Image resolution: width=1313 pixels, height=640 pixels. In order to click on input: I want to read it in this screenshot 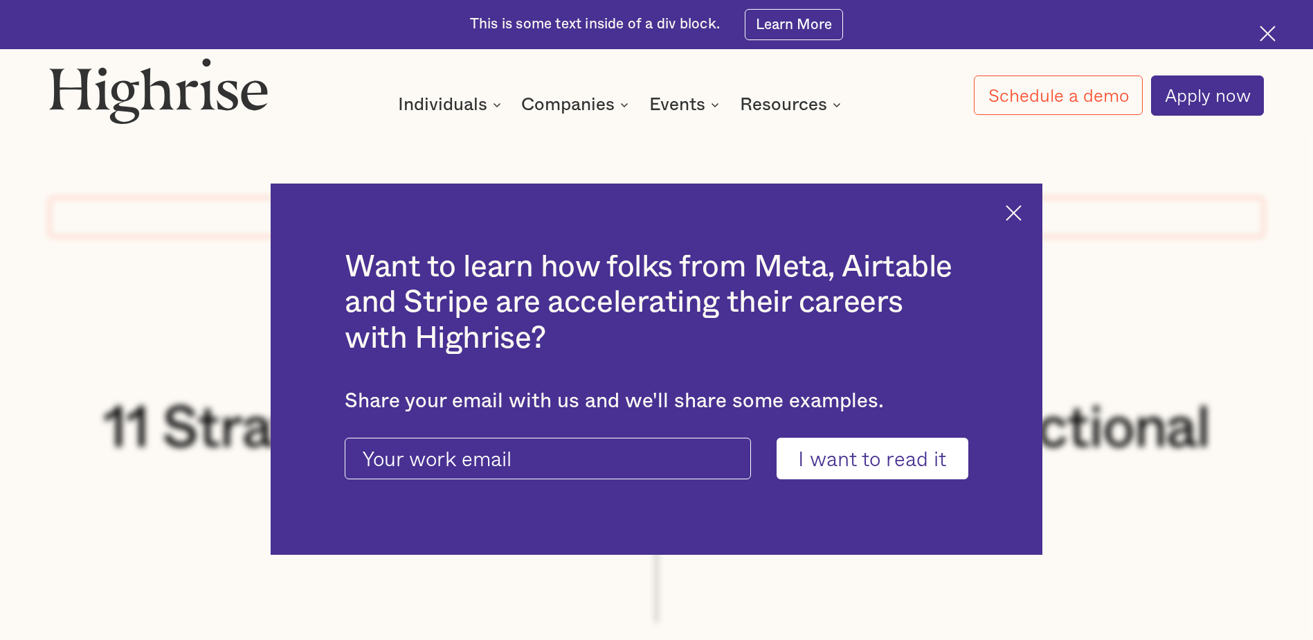, I will do `click(872, 458)`.